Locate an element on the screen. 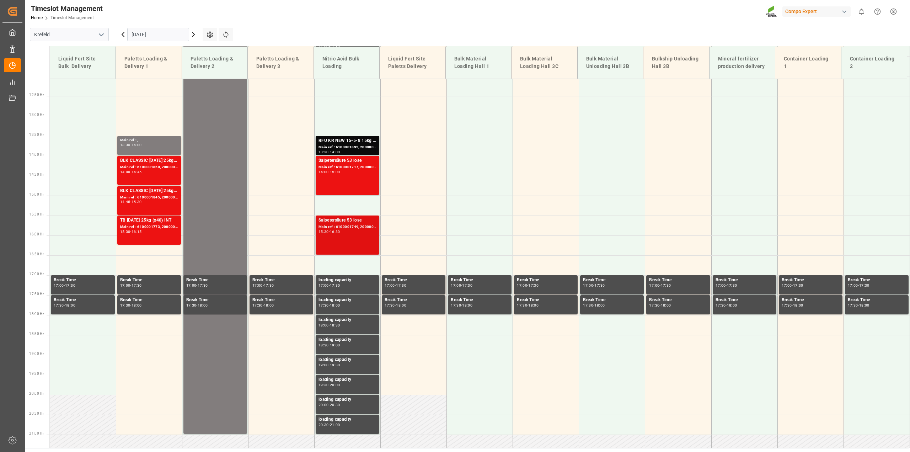  span: 14:30 Hr is located at coordinates (36, 174).